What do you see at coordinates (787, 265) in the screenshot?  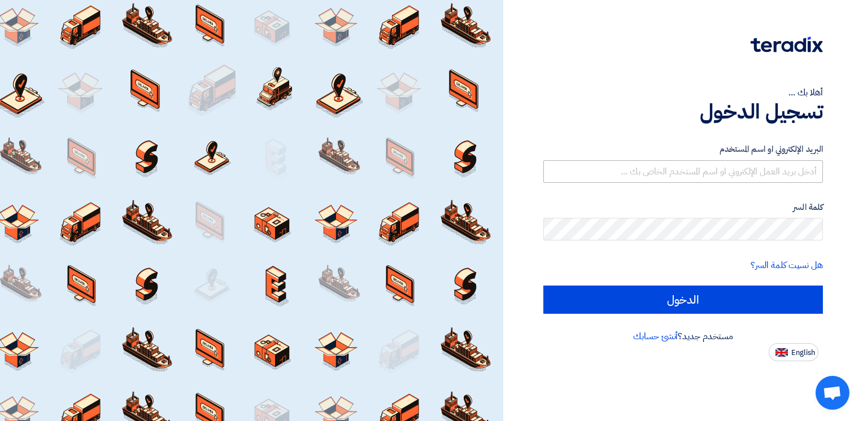 I see `a: هل نسيت كلمة السر؟` at bounding box center [787, 265].